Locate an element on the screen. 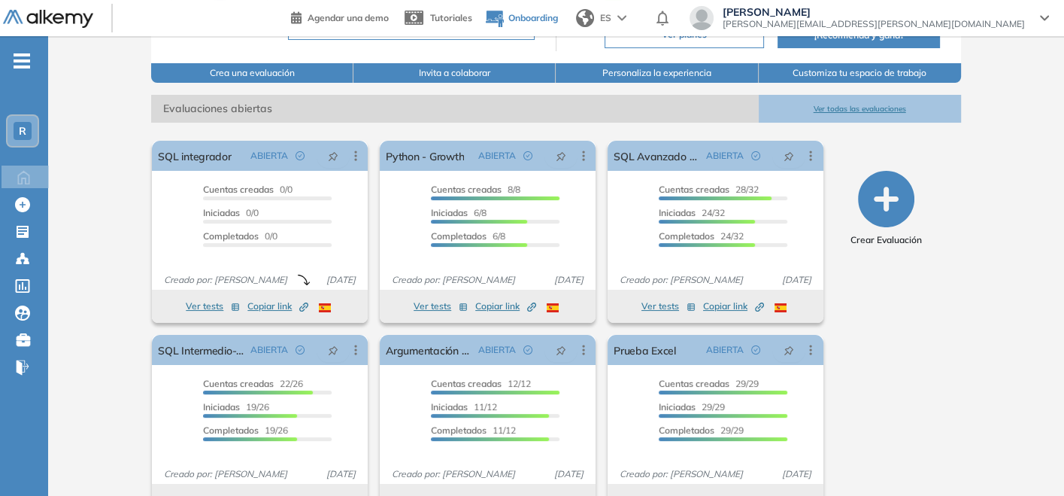  span: Agendar una demo is located at coordinates (348, 17).